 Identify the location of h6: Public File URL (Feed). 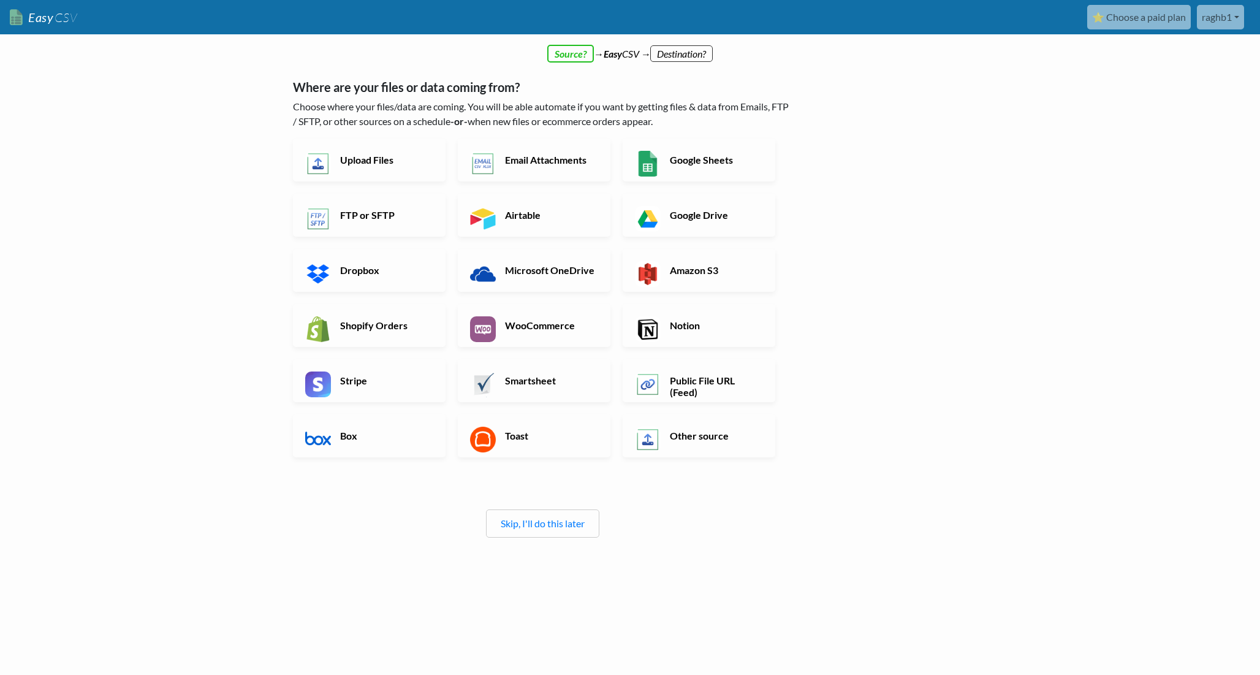
(714, 386).